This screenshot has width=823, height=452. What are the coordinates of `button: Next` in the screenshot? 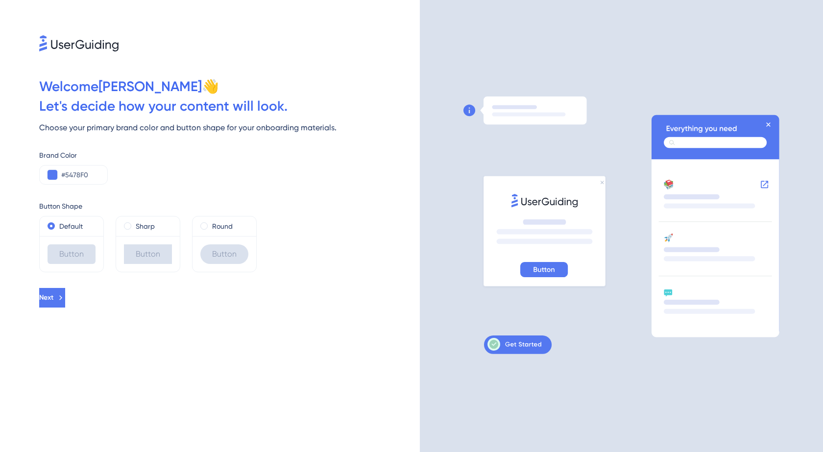 It's located at (52, 298).